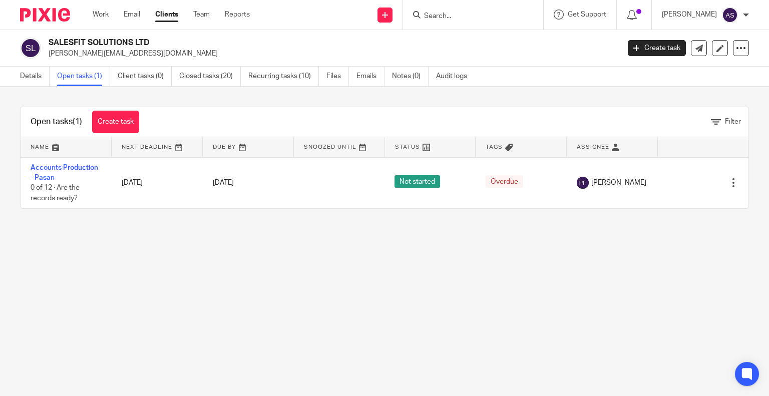  Describe the element at coordinates (494, 147) in the screenshot. I see `span: Tags` at that location.